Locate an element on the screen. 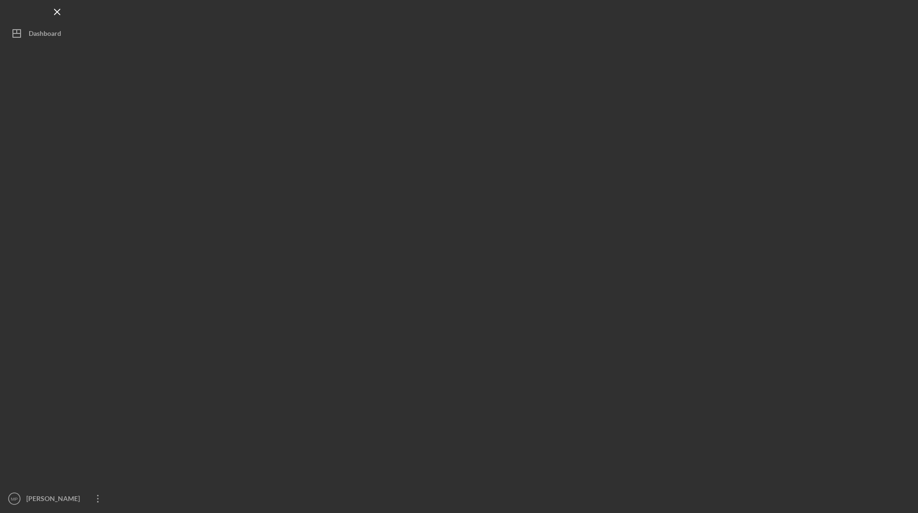 The width and height of the screenshot is (918, 513). text: MP is located at coordinates (14, 499).